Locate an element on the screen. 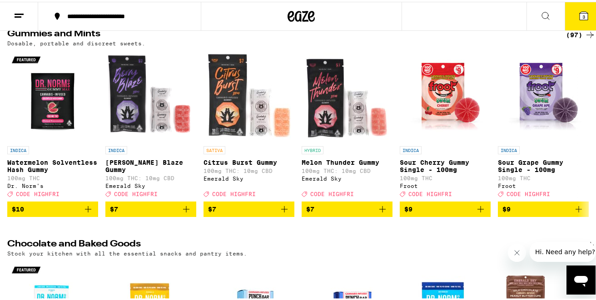 The width and height of the screenshot is (596, 300). a: Open page for Sour Cherry Gummy Single - 100mg from Froot is located at coordinates (445, 125).